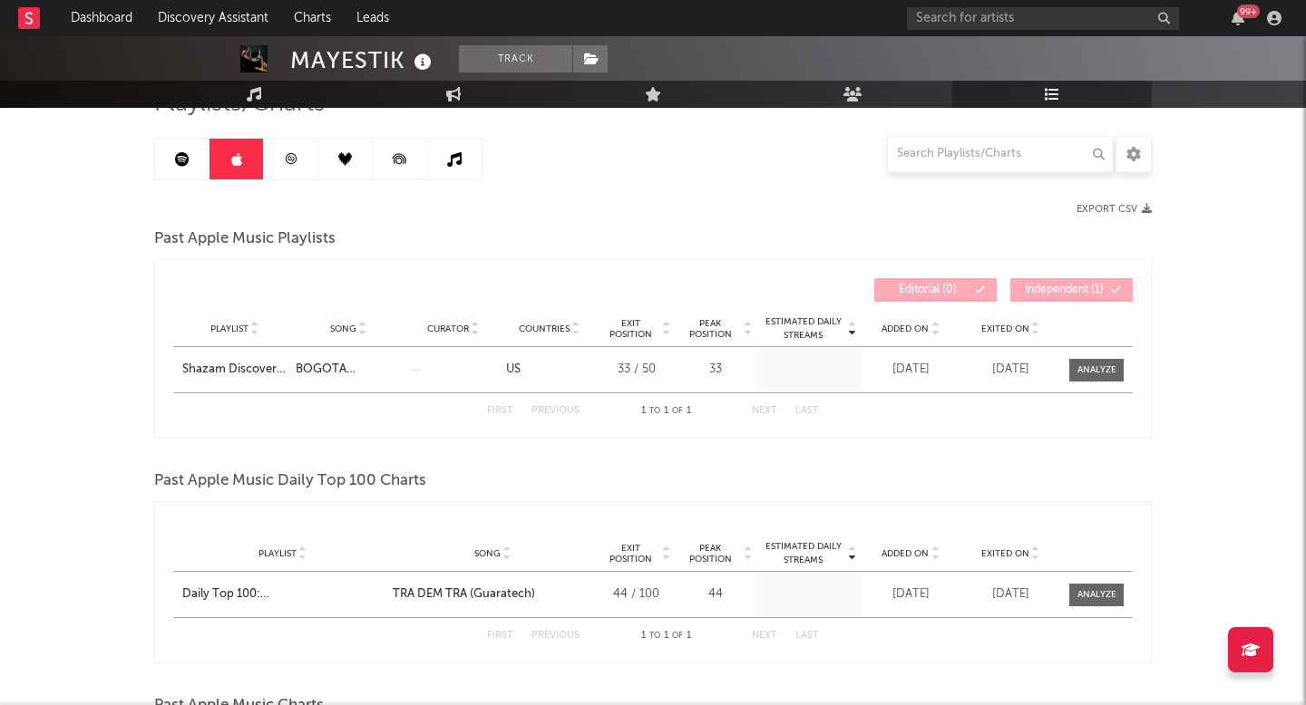  I want to click on div: TRA DEM TRA (Guaratech), so click(493, 595).